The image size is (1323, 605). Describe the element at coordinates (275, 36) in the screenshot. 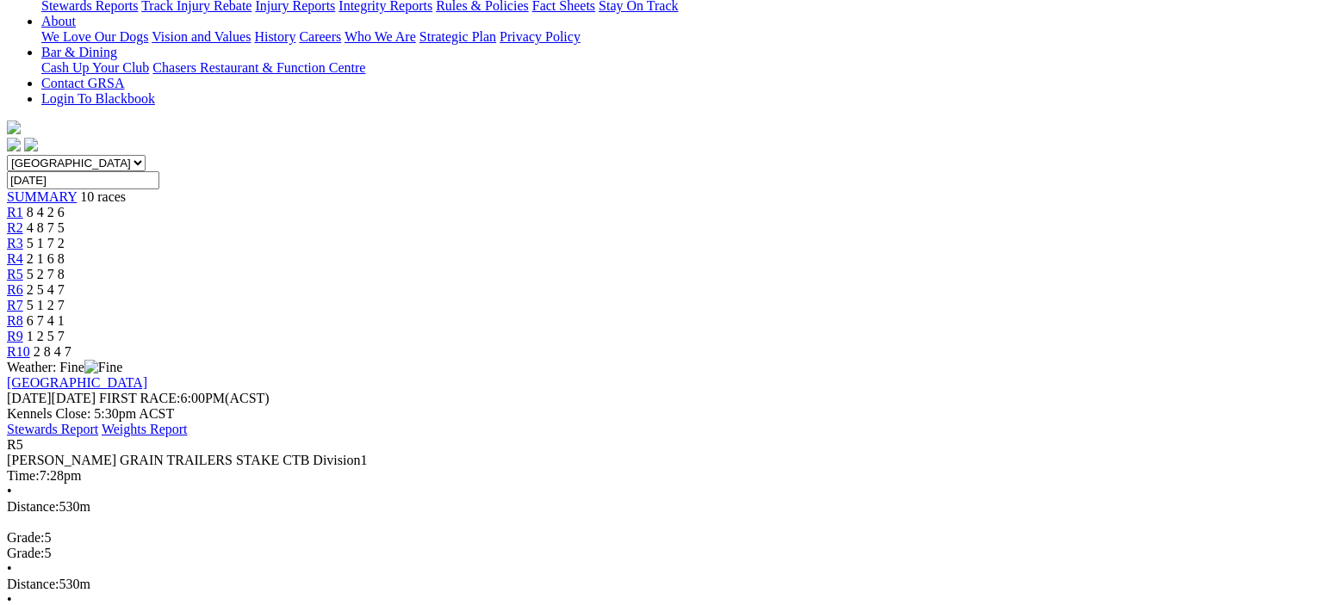

I see `a: History` at that location.